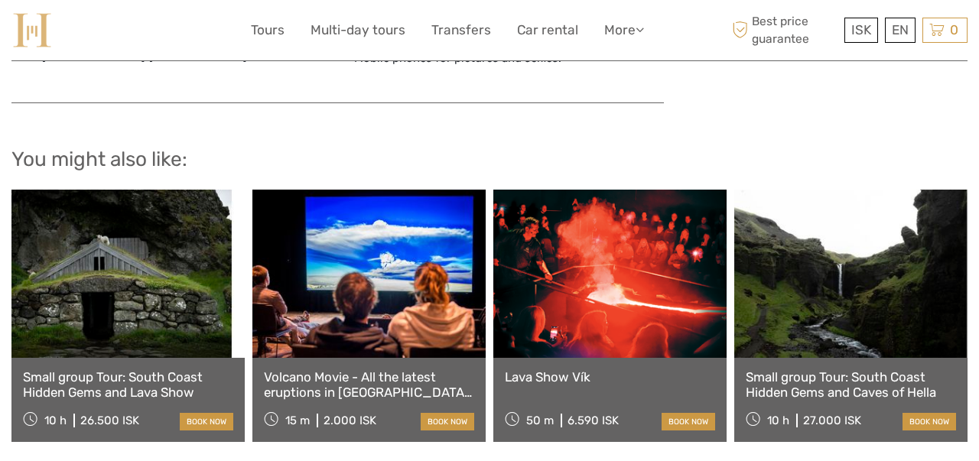 This screenshot has width=979, height=461. Describe the element at coordinates (358, 30) in the screenshot. I see `a: Multi-day tours` at that location.